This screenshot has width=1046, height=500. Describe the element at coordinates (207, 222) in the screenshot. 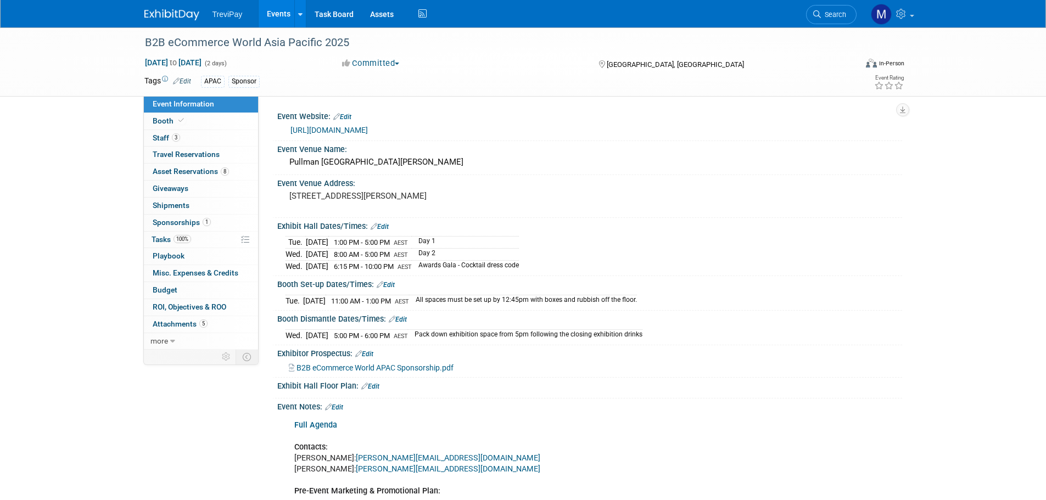

I see `span: 1` at that location.